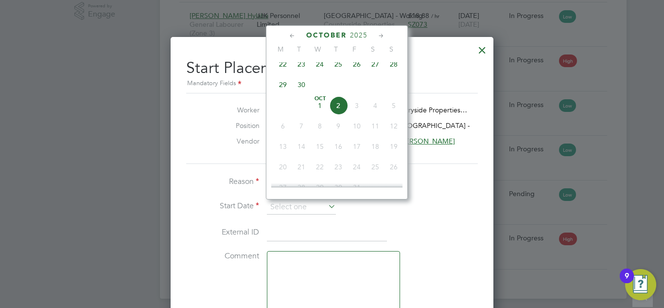  What do you see at coordinates (223, 181) in the screenshot?
I see `label: Reason` at bounding box center [223, 181].